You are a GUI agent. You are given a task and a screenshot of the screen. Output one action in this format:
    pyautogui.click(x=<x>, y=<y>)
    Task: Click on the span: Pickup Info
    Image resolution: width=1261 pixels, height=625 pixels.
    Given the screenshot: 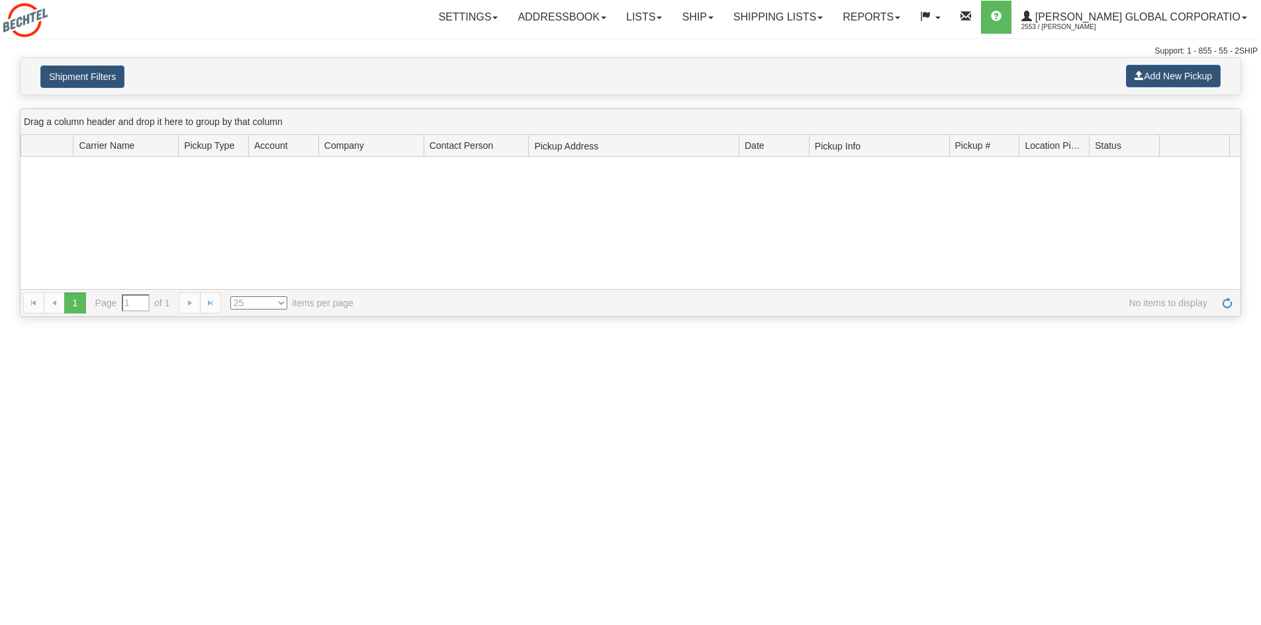 What is the action you would take?
    pyautogui.click(x=882, y=146)
    